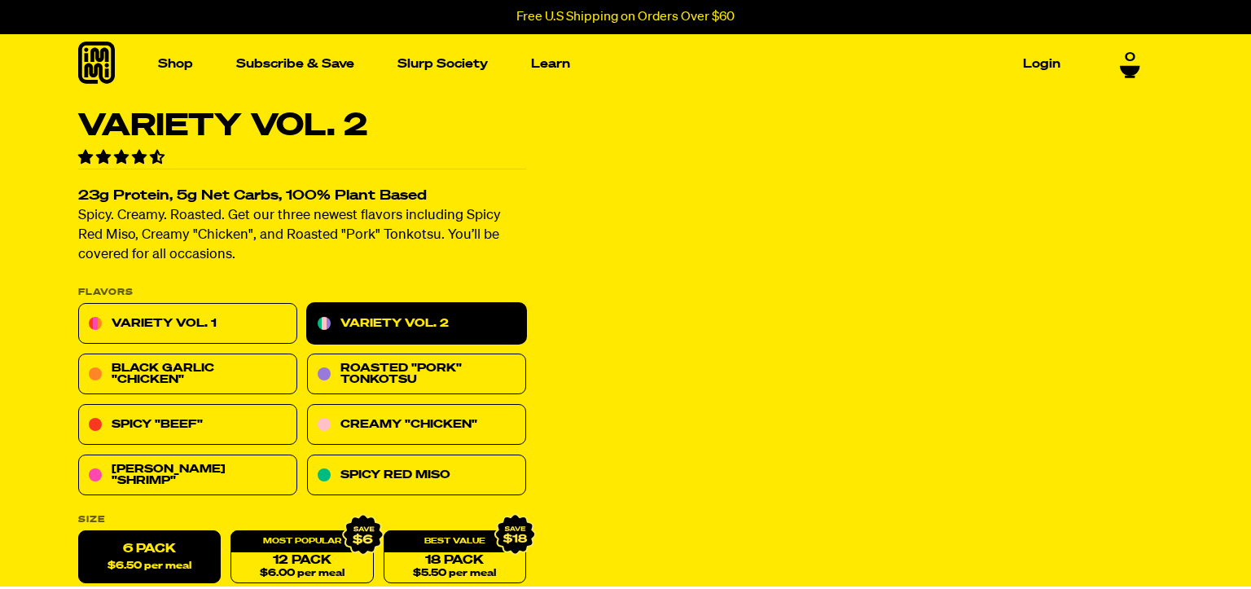 Image resolution: width=1251 pixels, height=589 pixels. What do you see at coordinates (416, 375) in the screenshot?
I see `a: Roasted "Pork" Tonkotsu` at bounding box center [416, 375].